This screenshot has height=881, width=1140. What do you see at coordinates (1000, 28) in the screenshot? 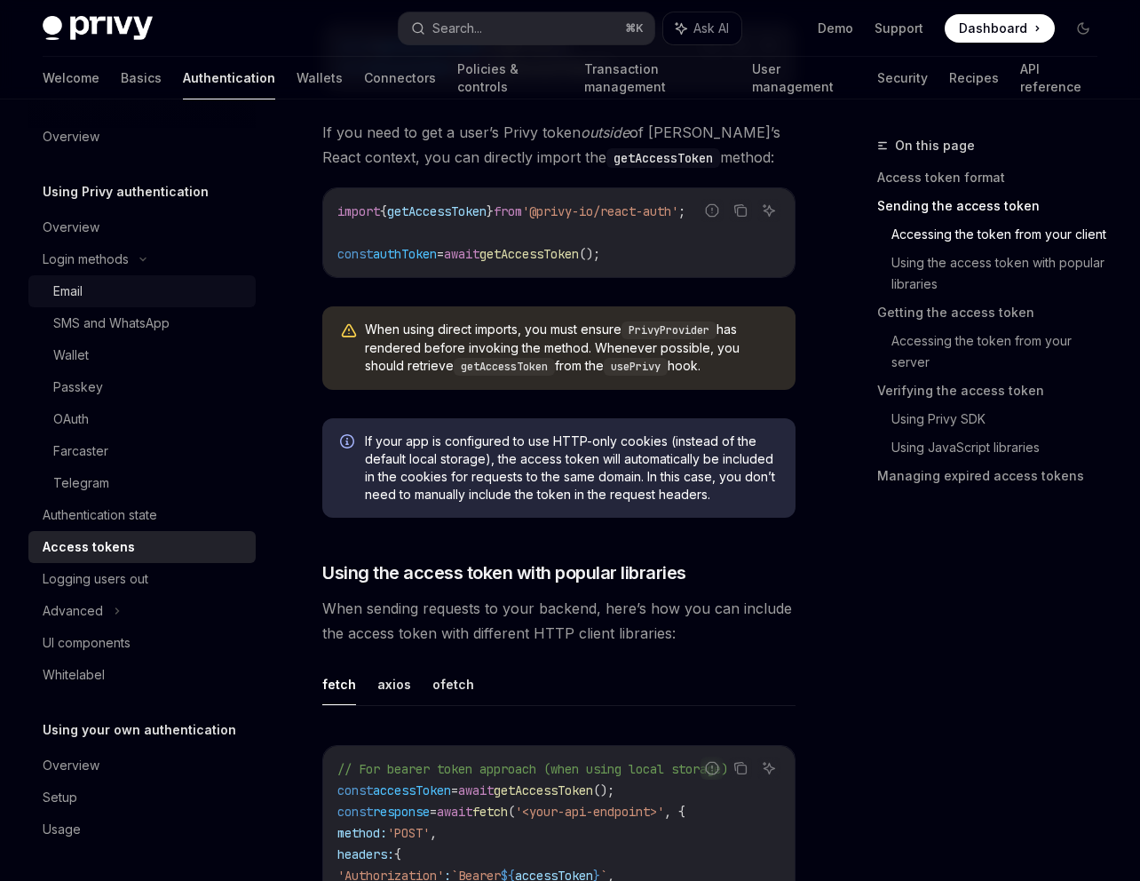
I see `a: Dashboard` at bounding box center [1000, 28].